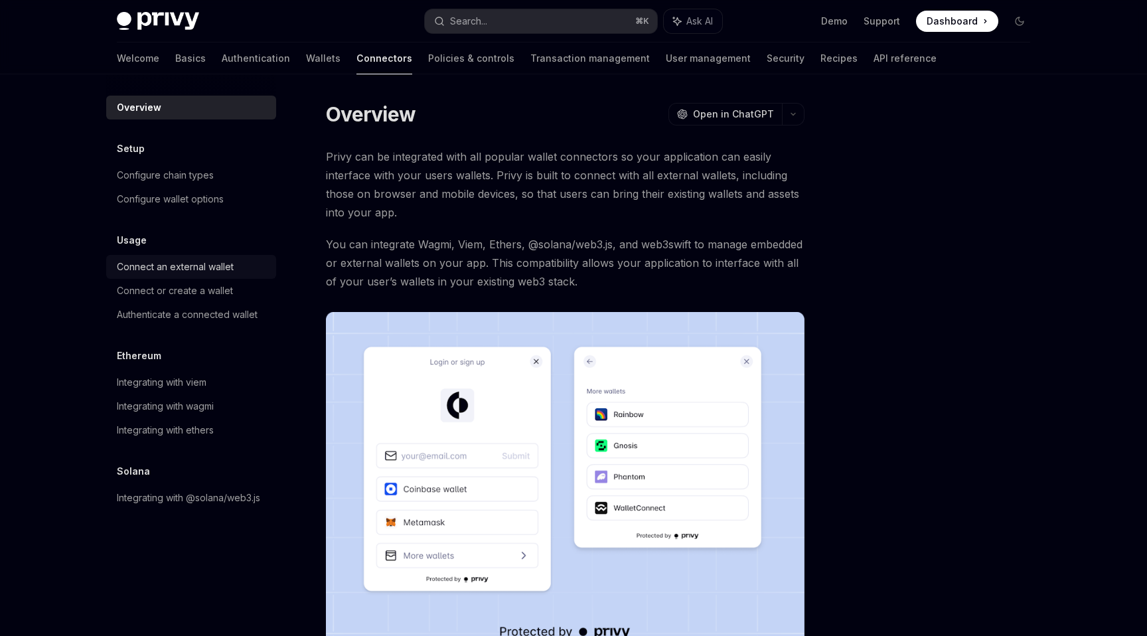 The width and height of the screenshot is (1147, 636). What do you see at coordinates (131, 149) in the screenshot?
I see `h5: Setup` at bounding box center [131, 149].